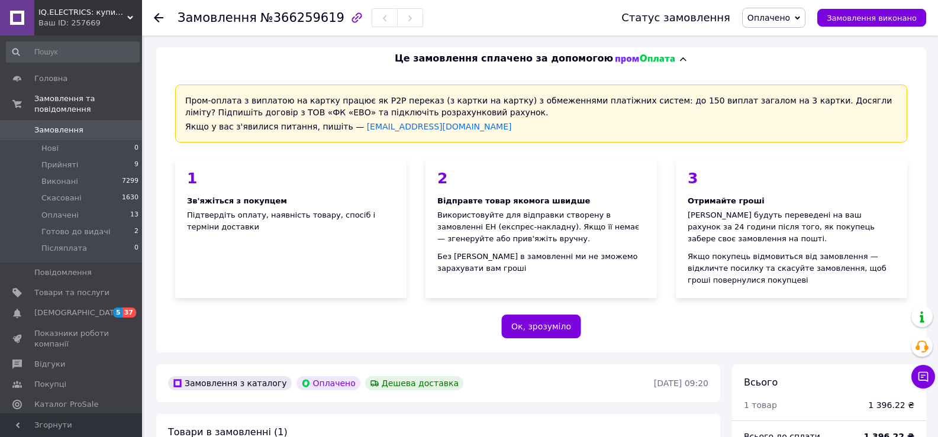 This screenshot has width=938, height=437. I want to click on button: Замовлення виконано, so click(872, 18).